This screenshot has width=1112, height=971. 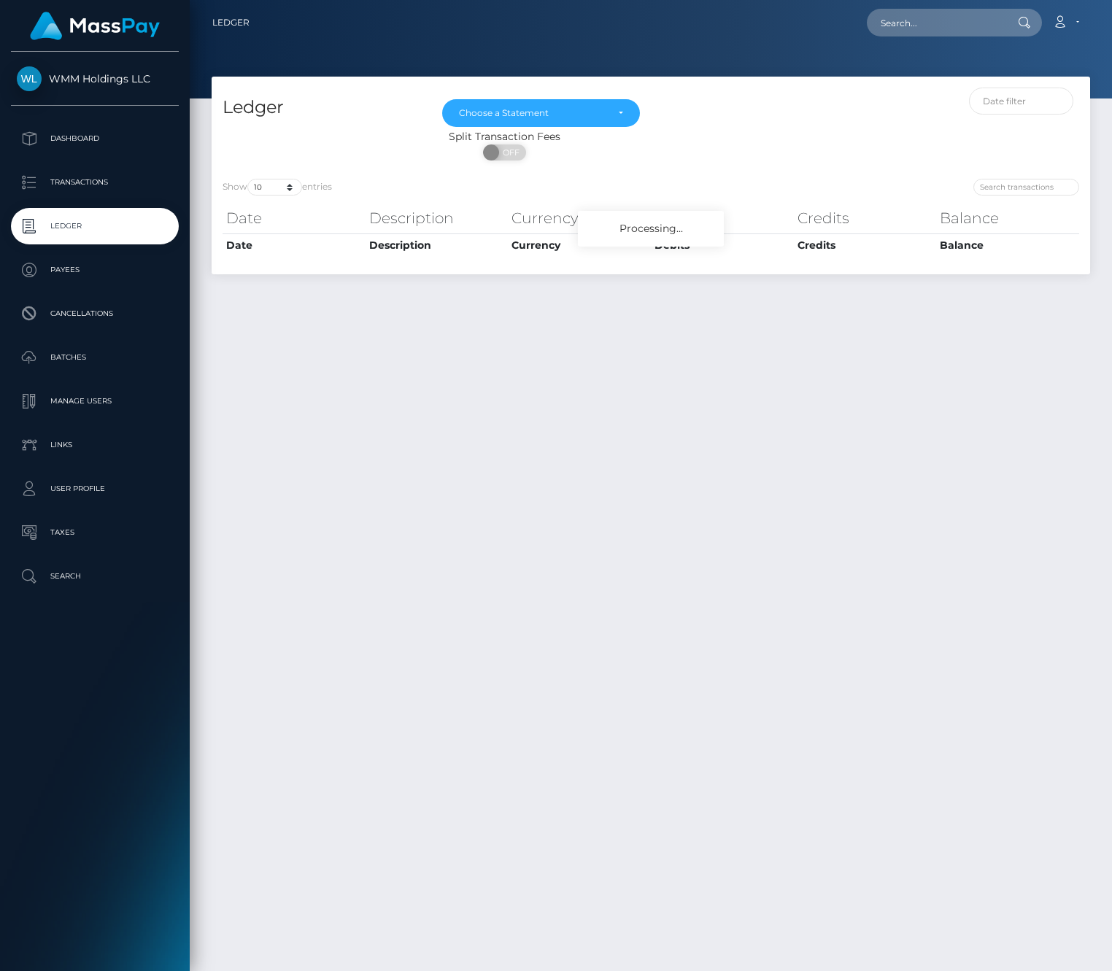 What do you see at coordinates (509, 152) in the screenshot?
I see `span: OFF` at bounding box center [509, 152].